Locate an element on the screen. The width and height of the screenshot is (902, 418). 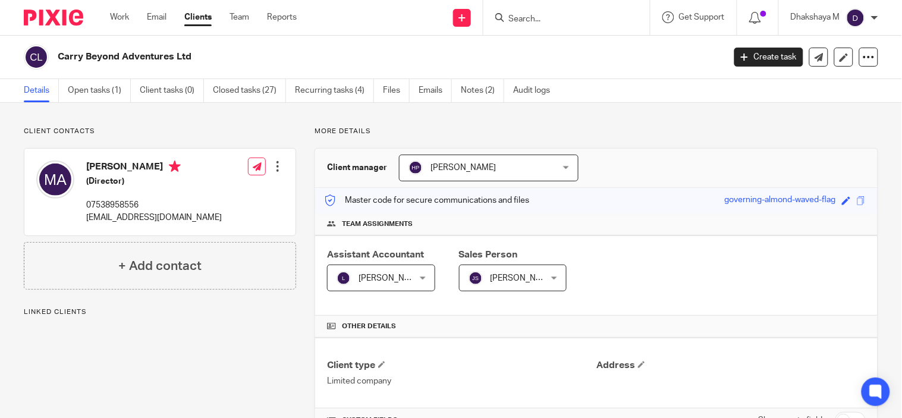
p: 07538958556 is located at coordinates (154, 205).